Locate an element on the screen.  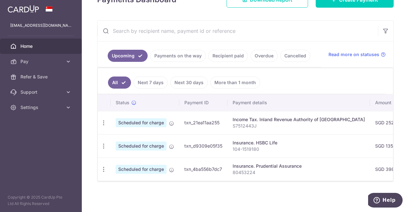
a: All is located at coordinates (119, 83).